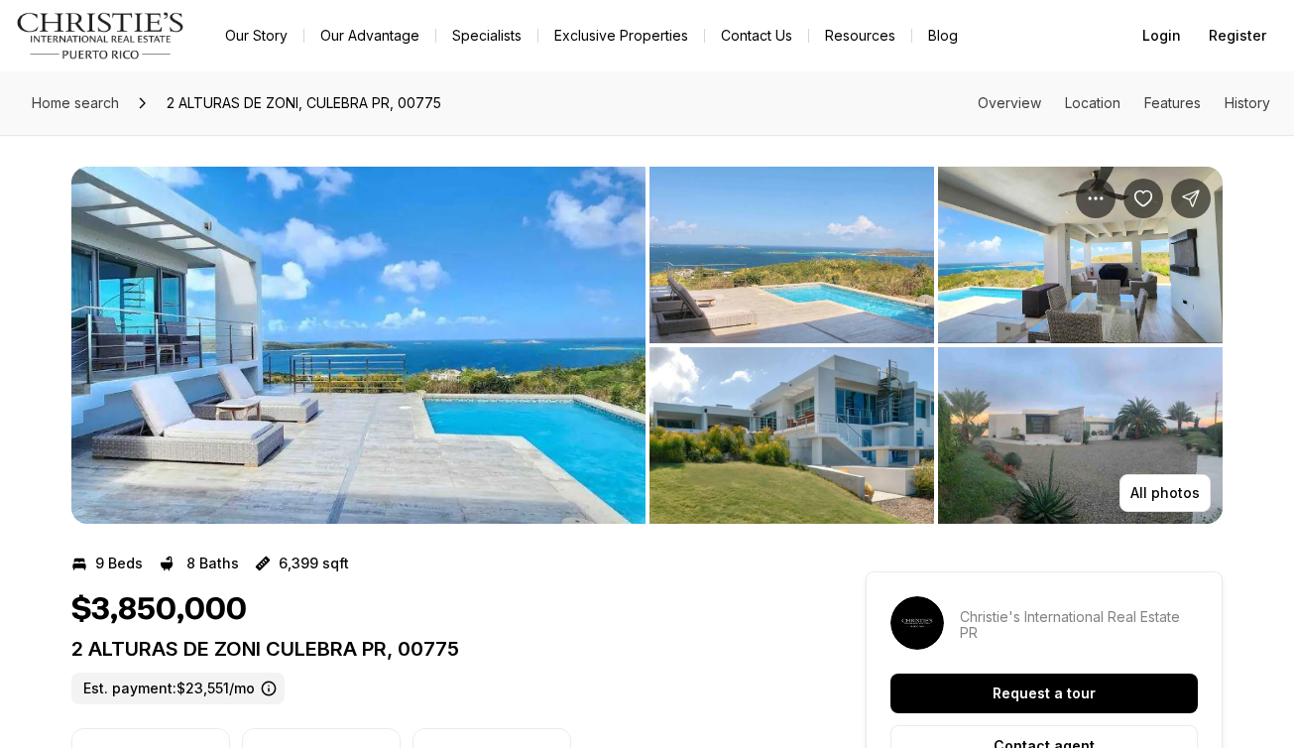  I want to click on span: 2 ALTURAS DE ZONI, CULEBRA PR, 00775, so click(303, 103).